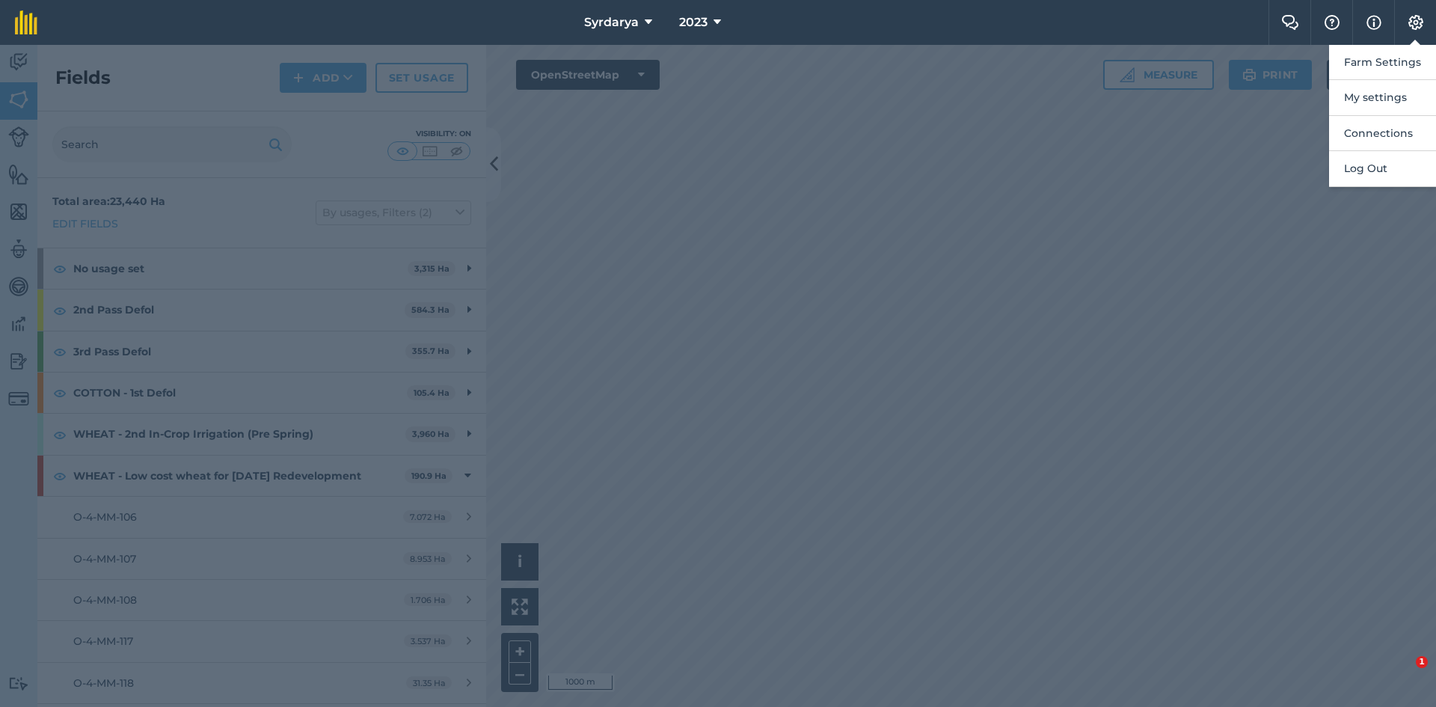 This screenshot has height=707, width=1436. I want to click on button: My settings, so click(1382, 97).